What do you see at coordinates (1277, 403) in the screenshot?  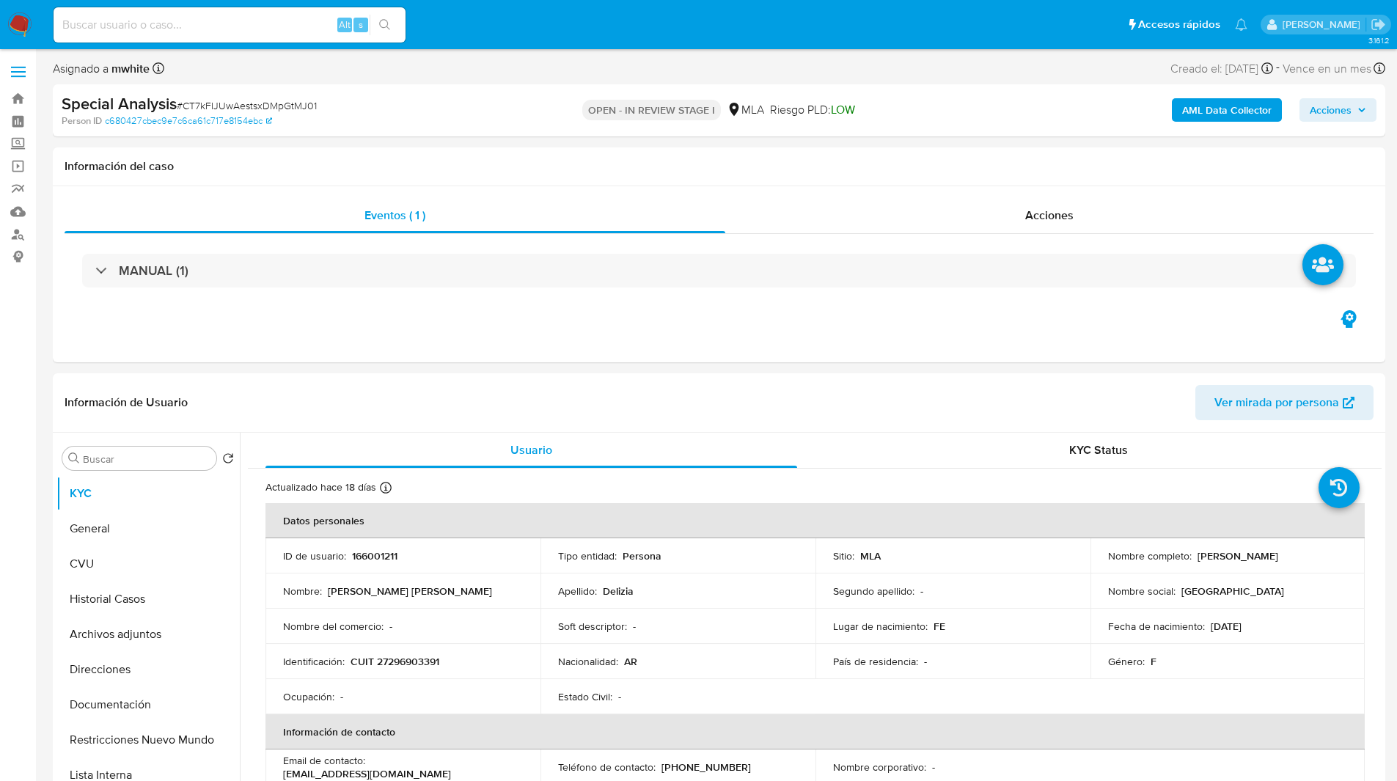 I see `span: Ver mirada por persona` at bounding box center [1277, 403].